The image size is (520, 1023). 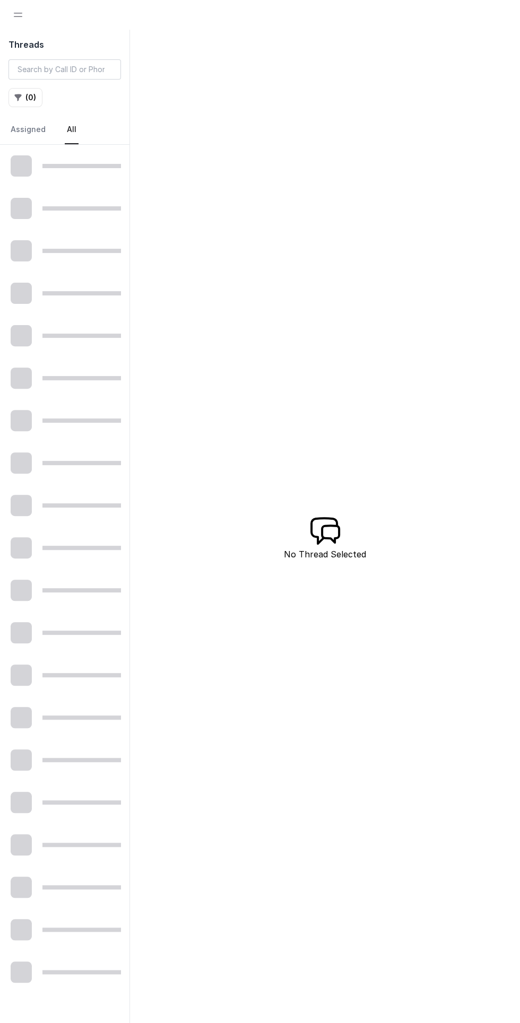 What do you see at coordinates (65, 130) in the screenshot?
I see `nav: Tabs` at bounding box center [65, 130].